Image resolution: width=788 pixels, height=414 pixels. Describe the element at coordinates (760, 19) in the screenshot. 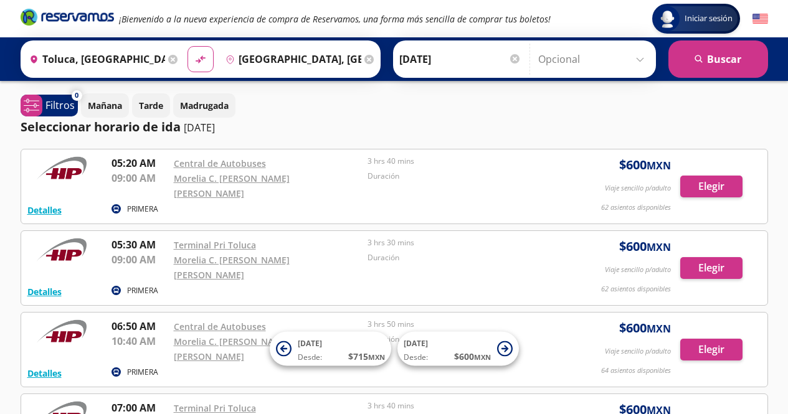

I see `button: English` at that location.